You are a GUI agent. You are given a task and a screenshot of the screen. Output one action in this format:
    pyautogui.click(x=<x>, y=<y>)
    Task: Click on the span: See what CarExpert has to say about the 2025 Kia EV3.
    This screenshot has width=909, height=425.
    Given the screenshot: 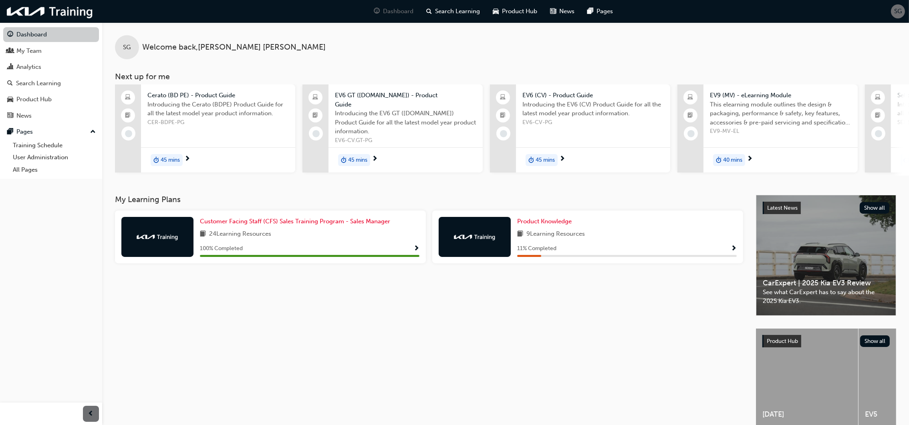 What is the action you would take?
    pyautogui.click(x=826, y=297)
    